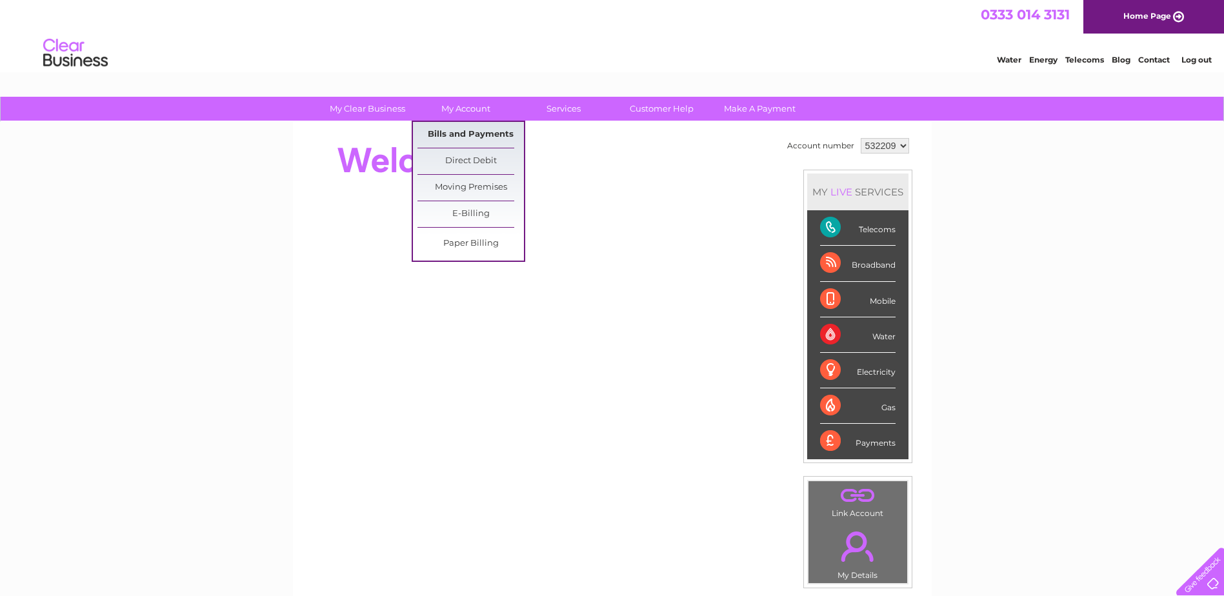  What do you see at coordinates (1197, 59) in the screenshot?
I see `a: Log out` at bounding box center [1197, 59].